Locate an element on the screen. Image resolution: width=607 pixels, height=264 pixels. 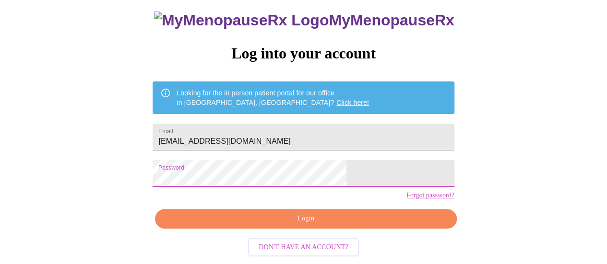
a: Click here! is located at coordinates (353, 103).